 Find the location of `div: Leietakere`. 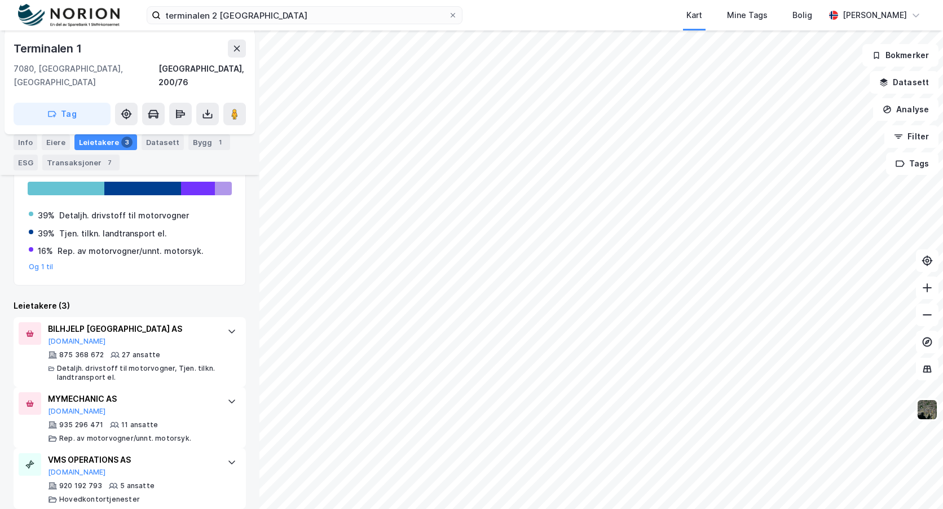

div: Leietakere is located at coordinates (105, 142).